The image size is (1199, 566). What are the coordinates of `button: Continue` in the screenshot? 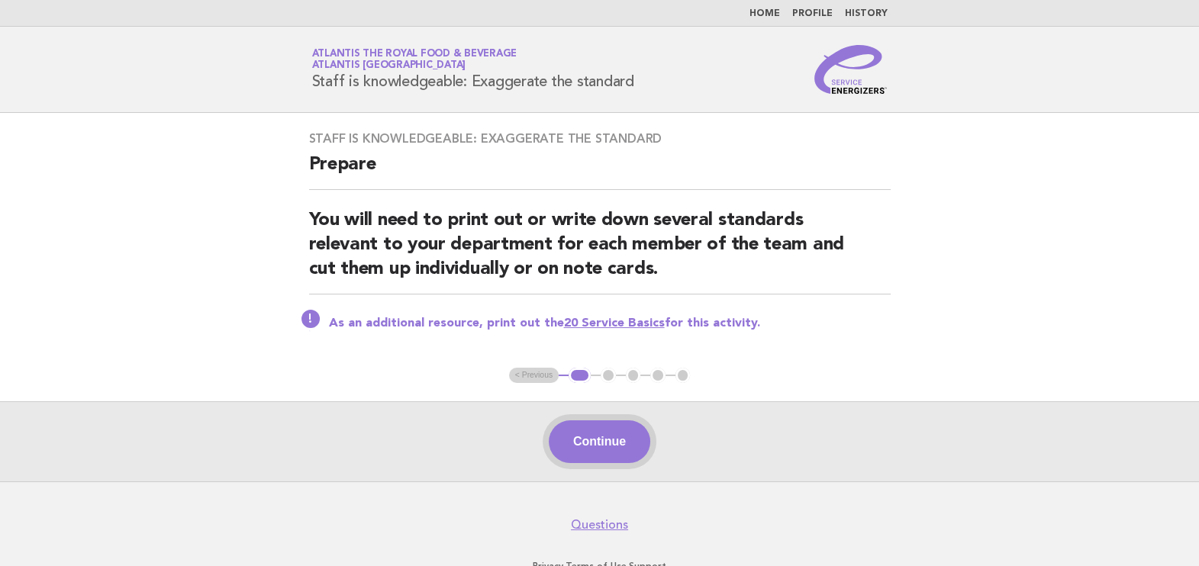 It's located at (599, 442).